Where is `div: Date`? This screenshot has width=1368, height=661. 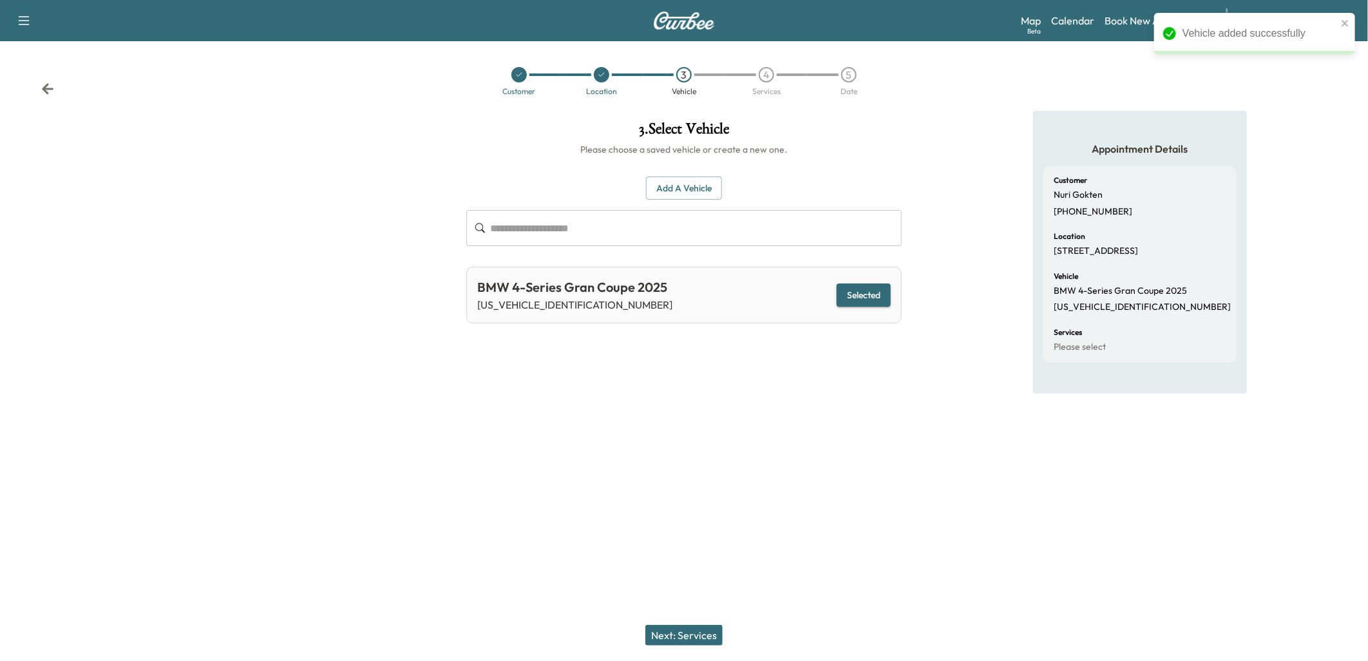 div: Date is located at coordinates (849, 91).